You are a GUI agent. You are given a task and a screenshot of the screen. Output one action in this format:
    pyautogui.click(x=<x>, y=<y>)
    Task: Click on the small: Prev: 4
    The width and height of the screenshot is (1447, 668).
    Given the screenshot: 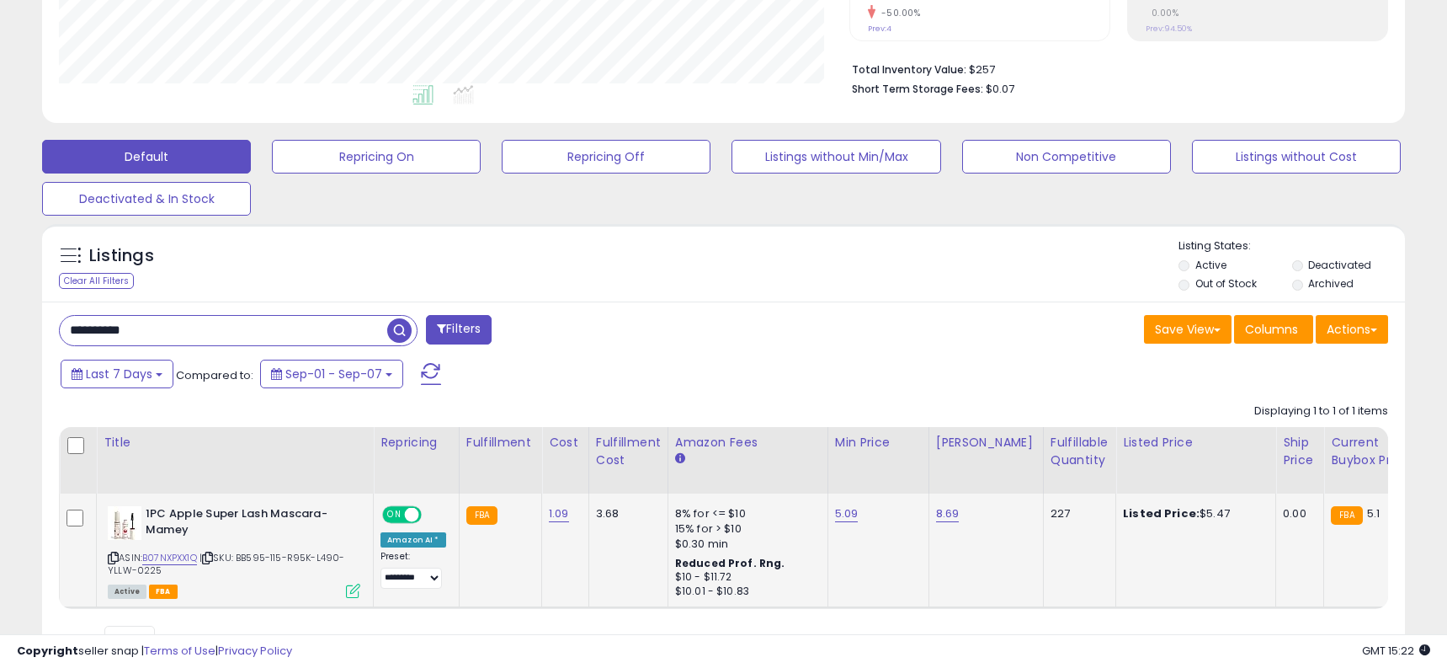 What is the action you would take?
    pyautogui.click(x=880, y=29)
    